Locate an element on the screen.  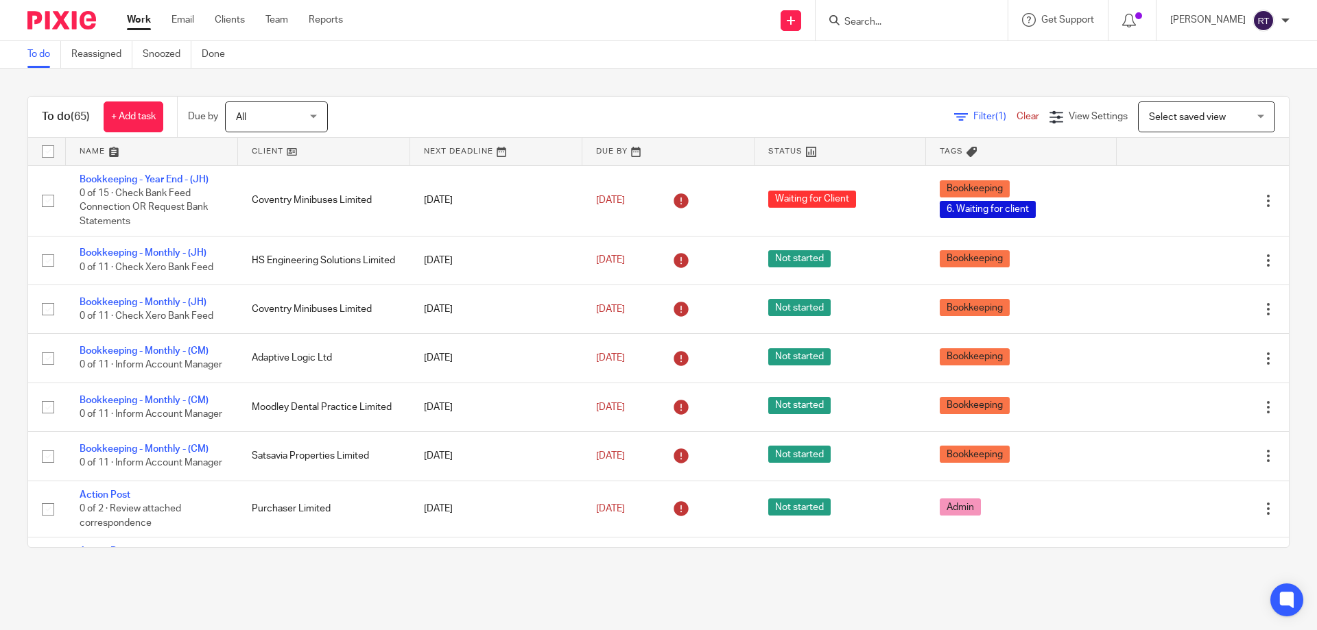
span: View Settings is located at coordinates (1098, 117).